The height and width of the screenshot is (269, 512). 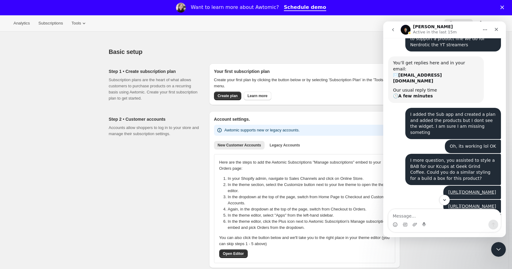 I want to click on button: Legacy Accounts, so click(x=285, y=145).